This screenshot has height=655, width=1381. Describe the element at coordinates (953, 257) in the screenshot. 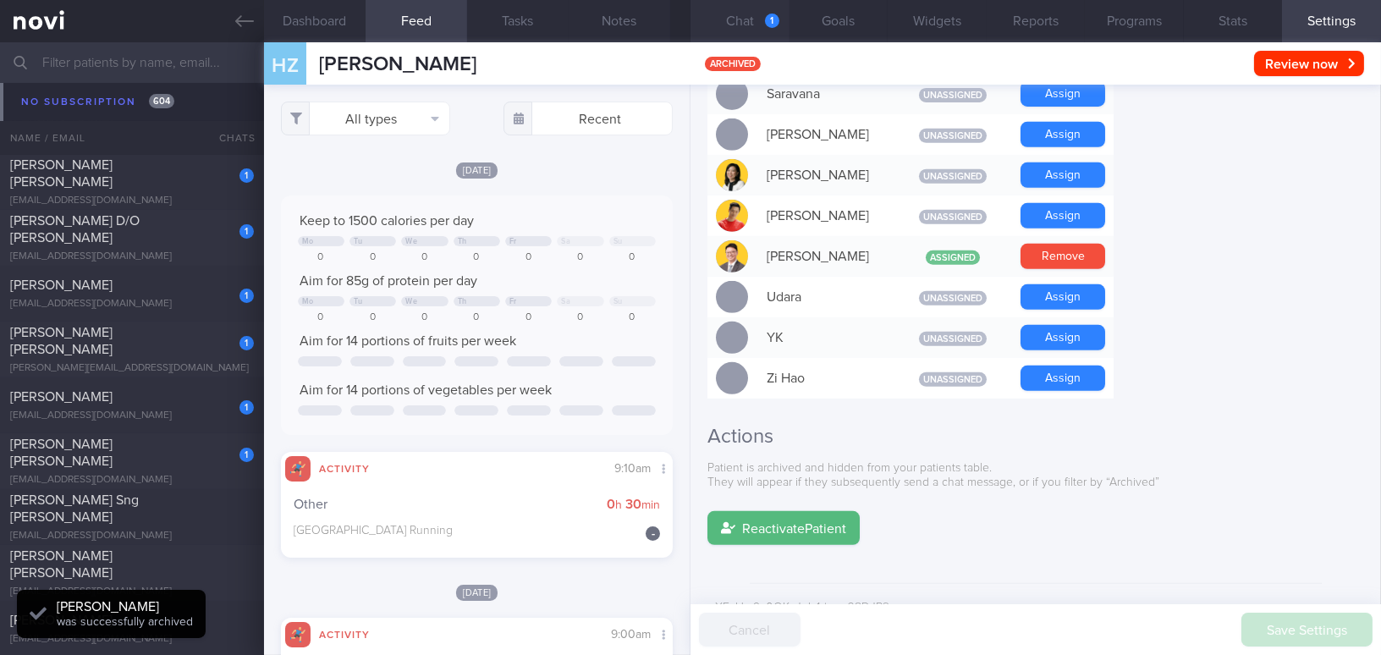

I see `span: Assigned` at that location.